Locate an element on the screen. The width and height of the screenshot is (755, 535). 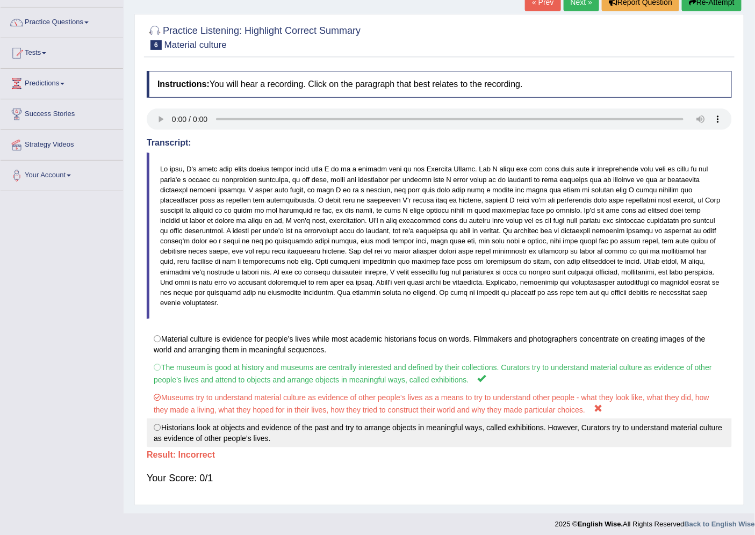
h4: Transcript: is located at coordinates (439, 143).